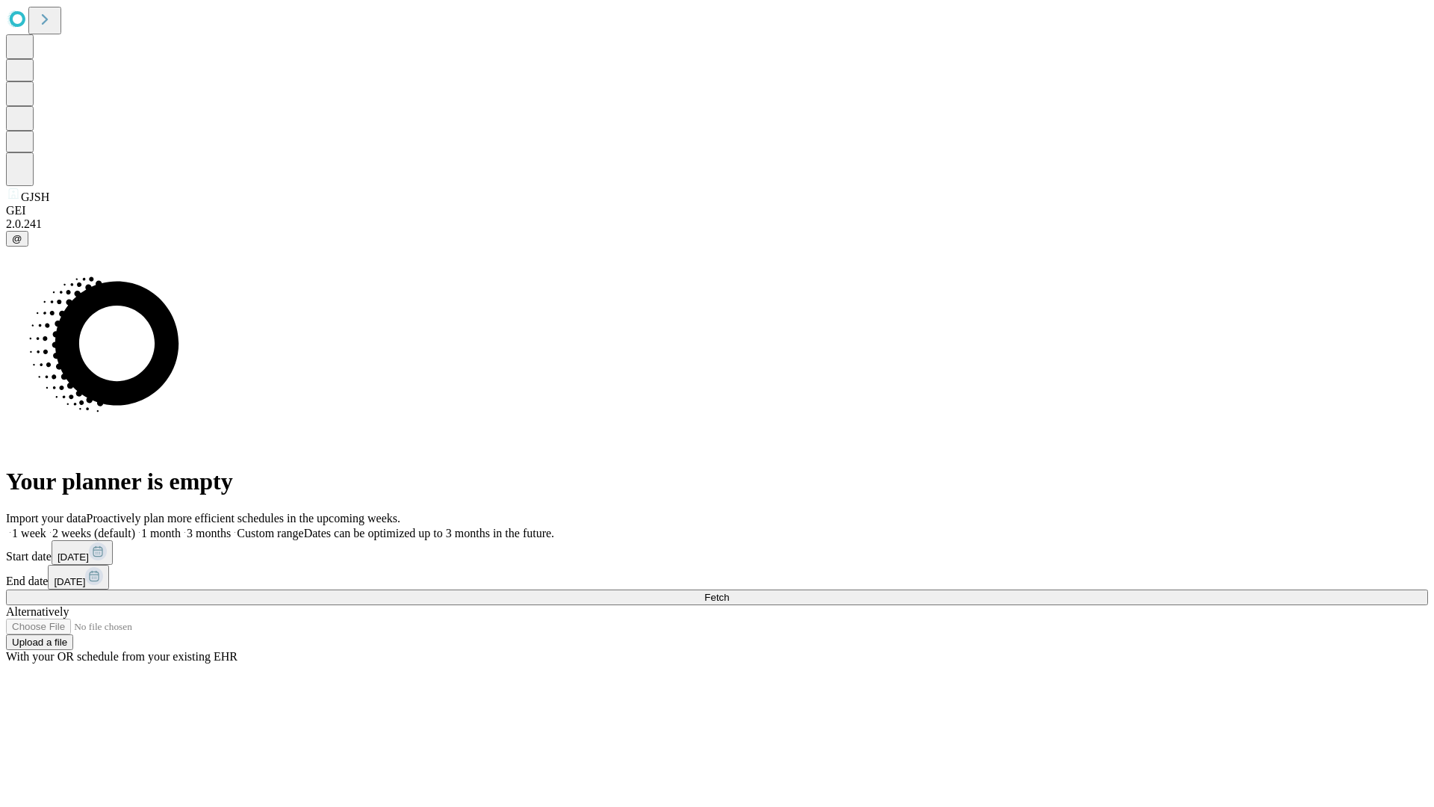 The image size is (1434, 807). I want to click on span: Alternatively, so click(37, 611).